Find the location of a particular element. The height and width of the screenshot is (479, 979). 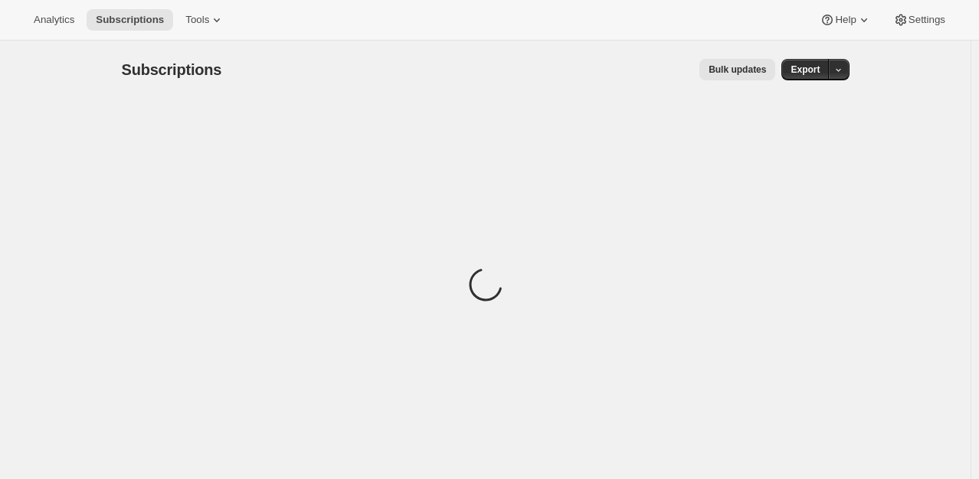

span: Tools is located at coordinates (197, 20).